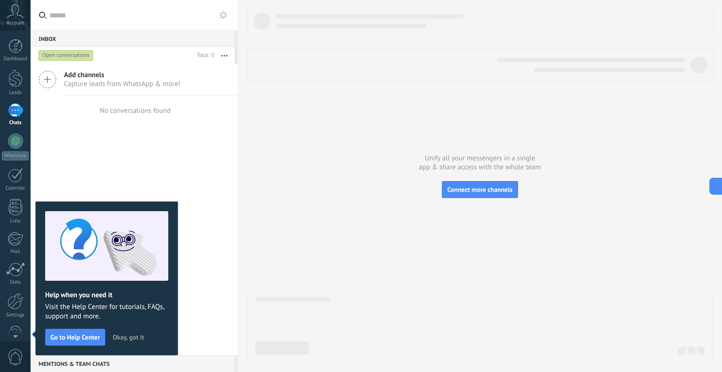  I want to click on span: Go to Help Center, so click(75, 337).